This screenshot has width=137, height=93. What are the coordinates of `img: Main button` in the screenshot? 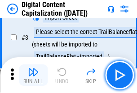 It's located at (120, 76).